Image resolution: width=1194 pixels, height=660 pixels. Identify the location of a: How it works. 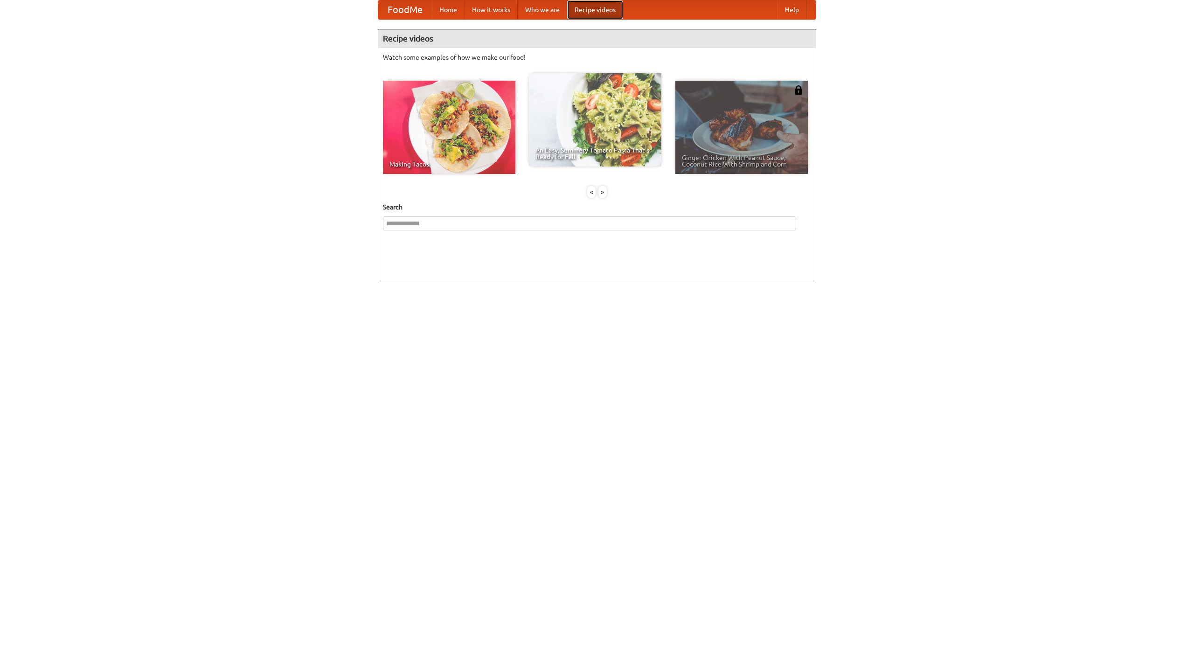
(491, 10).